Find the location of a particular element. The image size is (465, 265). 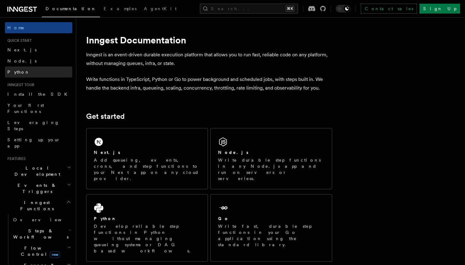

a: Next.js is located at coordinates (38, 50).